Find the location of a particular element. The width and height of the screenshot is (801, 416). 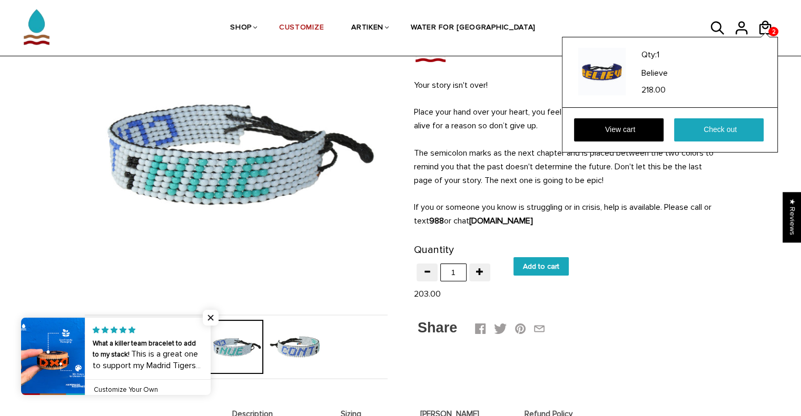

img: Handmade Beaded ArtiKen Believe Blue and Orange Bracelet is located at coordinates (602, 72).